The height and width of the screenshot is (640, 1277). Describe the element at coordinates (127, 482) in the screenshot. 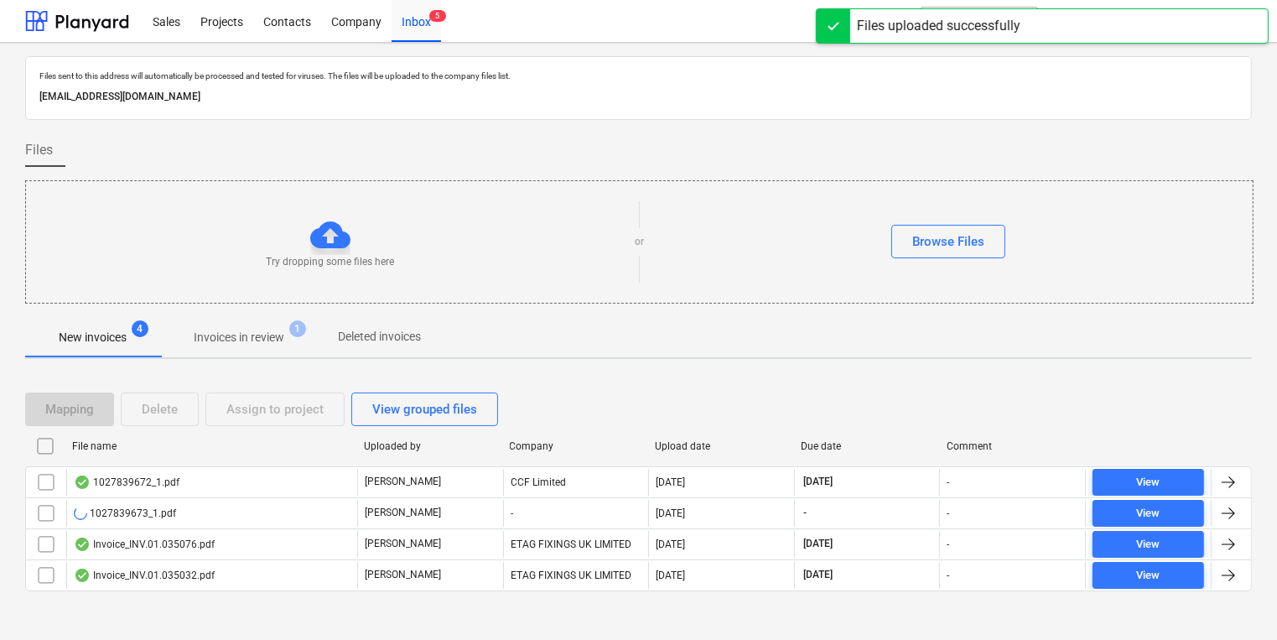

I see `div: 1027839672_1.pdf` at that location.